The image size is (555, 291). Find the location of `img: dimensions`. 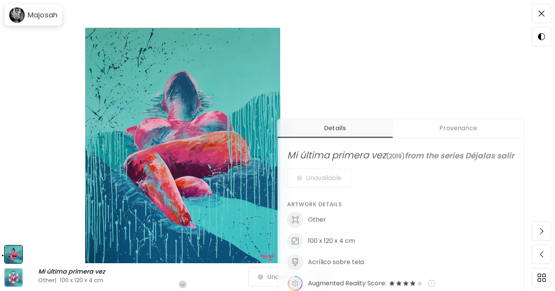

img: dimensions is located at coordinates (295, 241).